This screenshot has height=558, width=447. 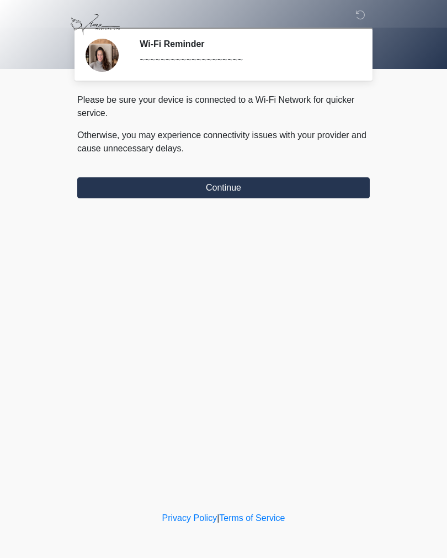 What do you see at coordinates (95, 24) in the screenshot?
I see `img: Viona Medical Spa Logo` at bounding box center [95, 24].